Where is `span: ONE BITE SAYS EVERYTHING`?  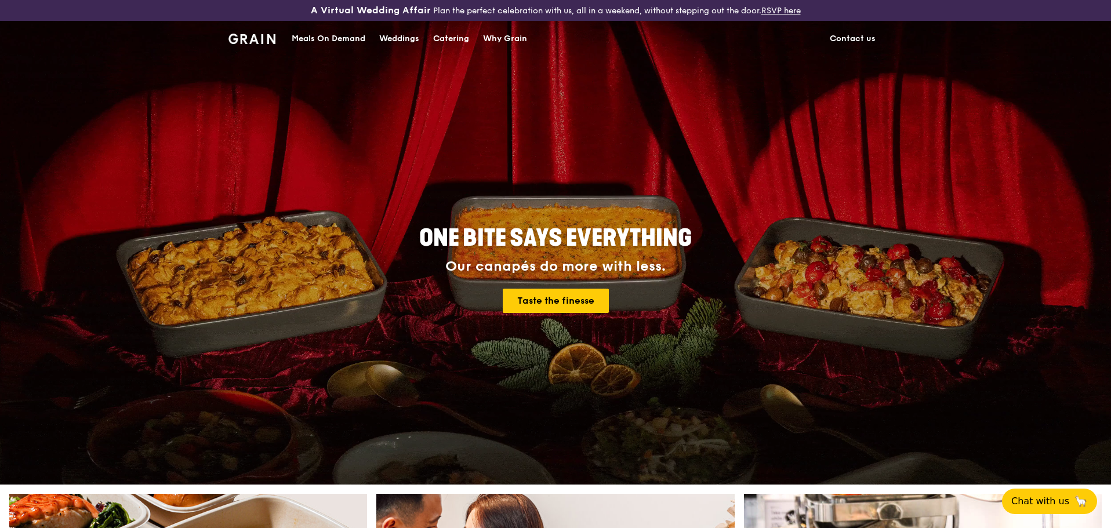 span: ONE BITE SAYS EVERYTHING is located at coordinates (555, 238).